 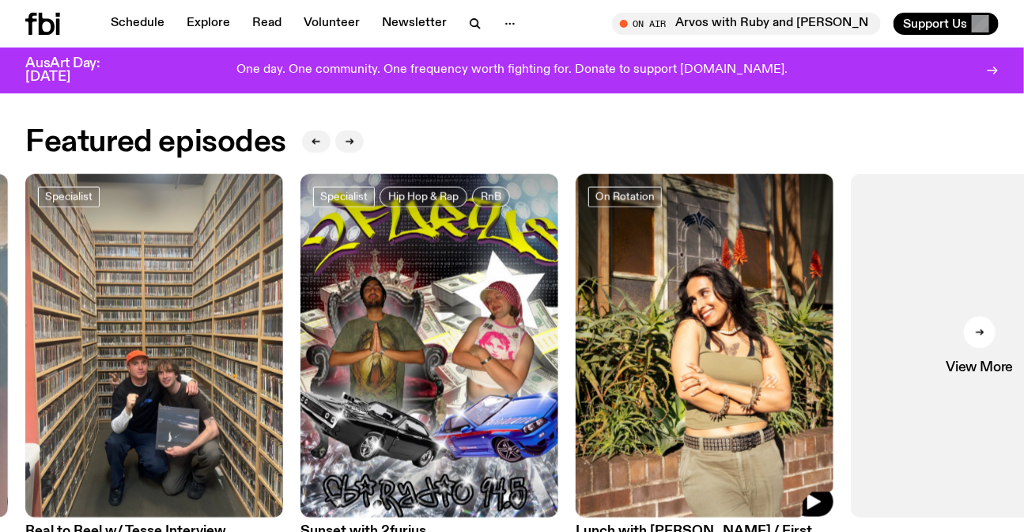 I want to click on a: Explore, so click(x=208, y=24).